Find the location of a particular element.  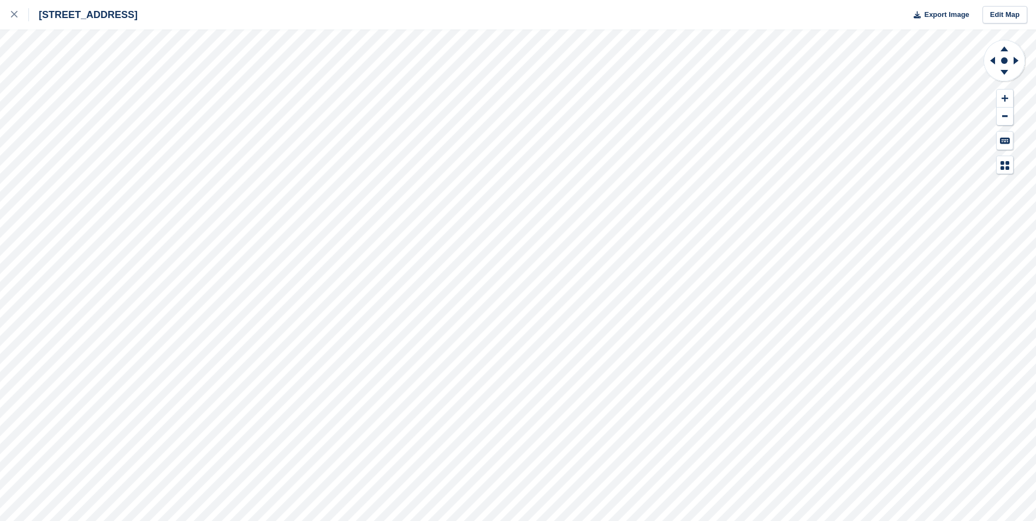

button: Map Legend is located at coordinates (1005, 165).